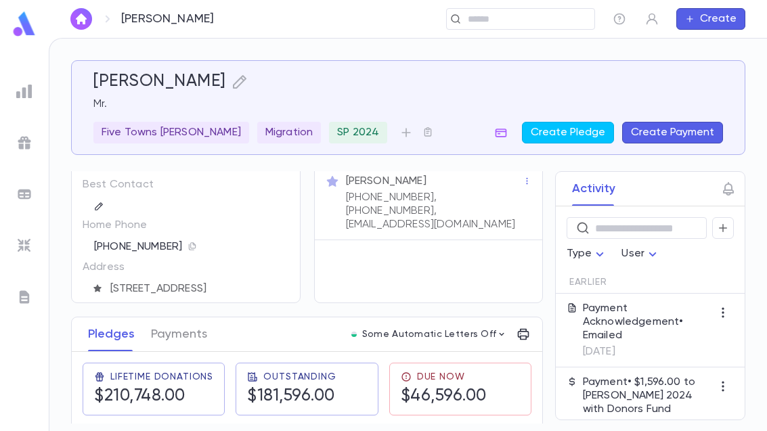 The image size is (767, 431). What do you see at coordinates (711, 19) in the screenshot?
I see `button: Create` at bounding box center [711, 19].